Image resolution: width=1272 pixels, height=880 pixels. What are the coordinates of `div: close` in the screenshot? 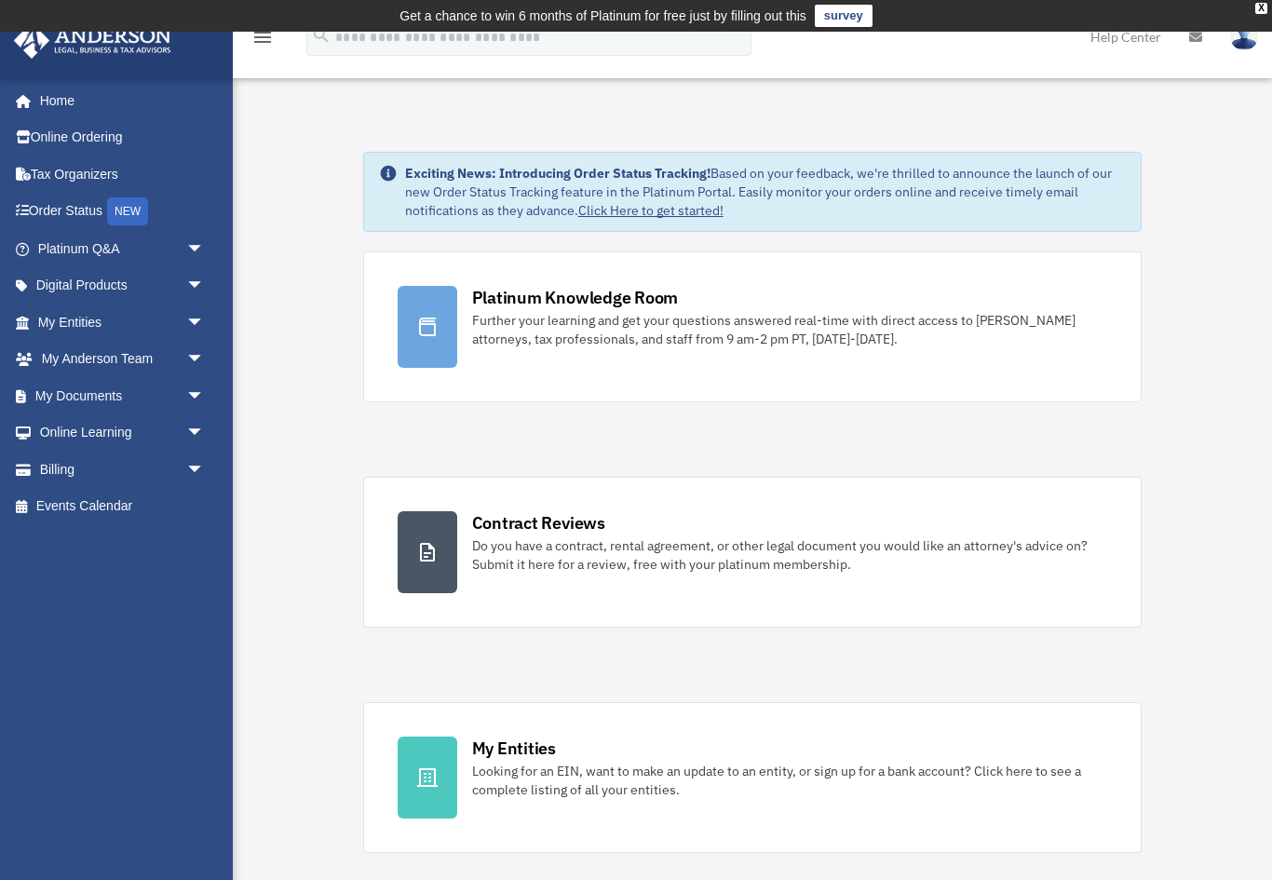 It's located at (1261, 8).